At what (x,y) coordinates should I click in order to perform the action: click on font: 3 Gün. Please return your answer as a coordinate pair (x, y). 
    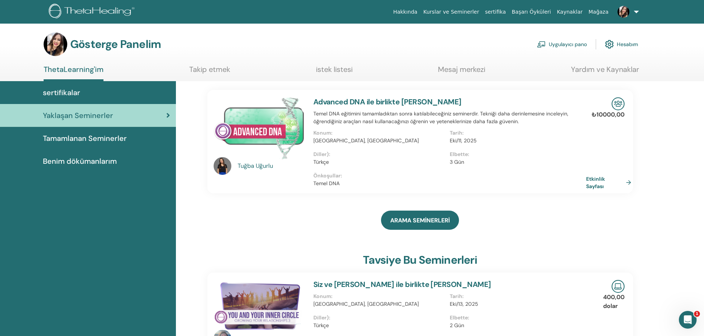
    Looking at the image, I should click on (457, 162).